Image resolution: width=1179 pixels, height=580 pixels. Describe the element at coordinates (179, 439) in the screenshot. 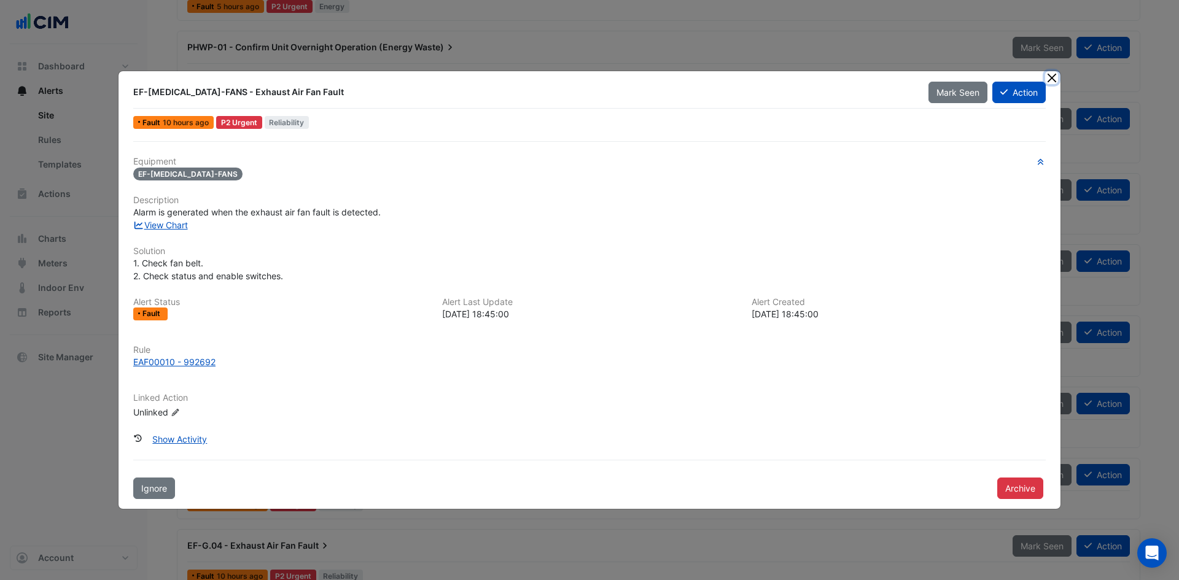

I see `button: Show Activity` at that location.